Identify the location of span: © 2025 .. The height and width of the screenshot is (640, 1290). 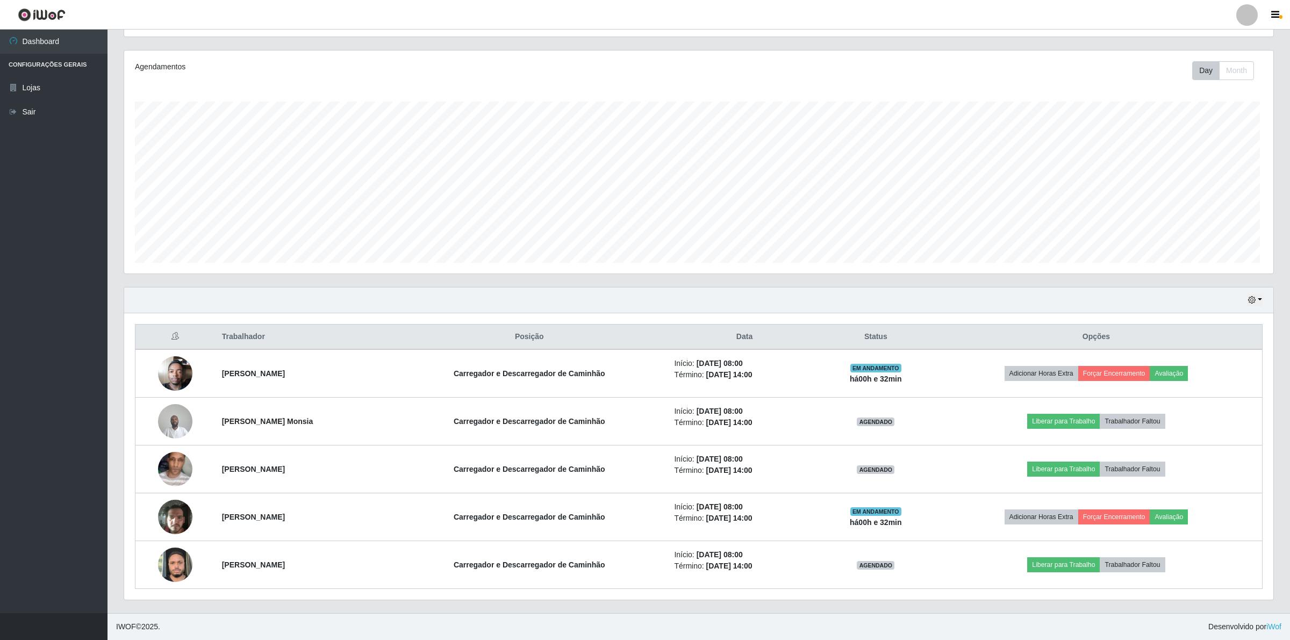
(138, 627).